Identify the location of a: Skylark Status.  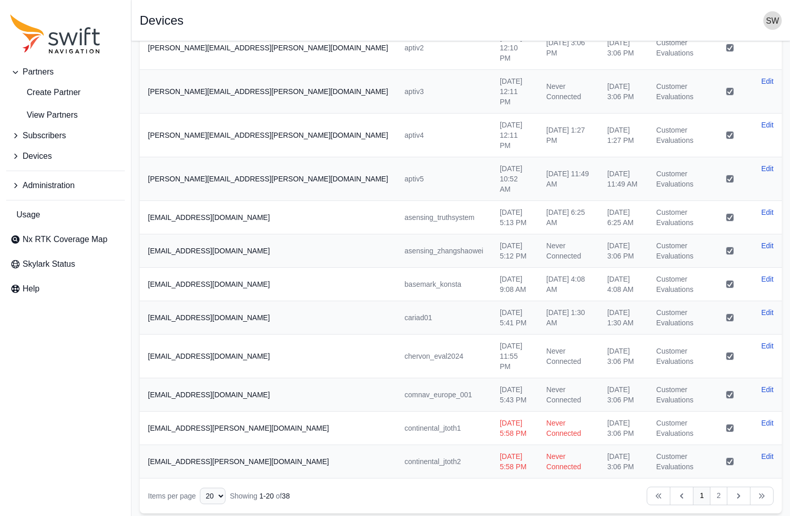
(65, 264).